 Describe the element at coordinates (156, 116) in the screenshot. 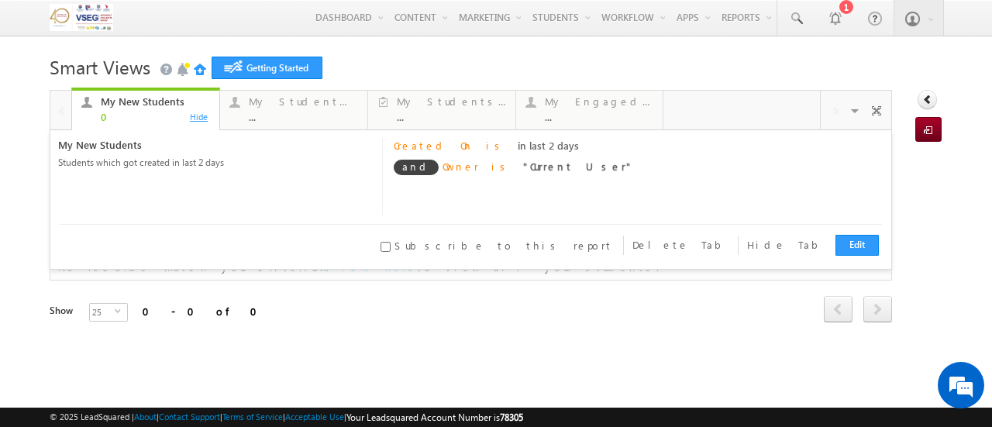

I see `div: 0` at that location.